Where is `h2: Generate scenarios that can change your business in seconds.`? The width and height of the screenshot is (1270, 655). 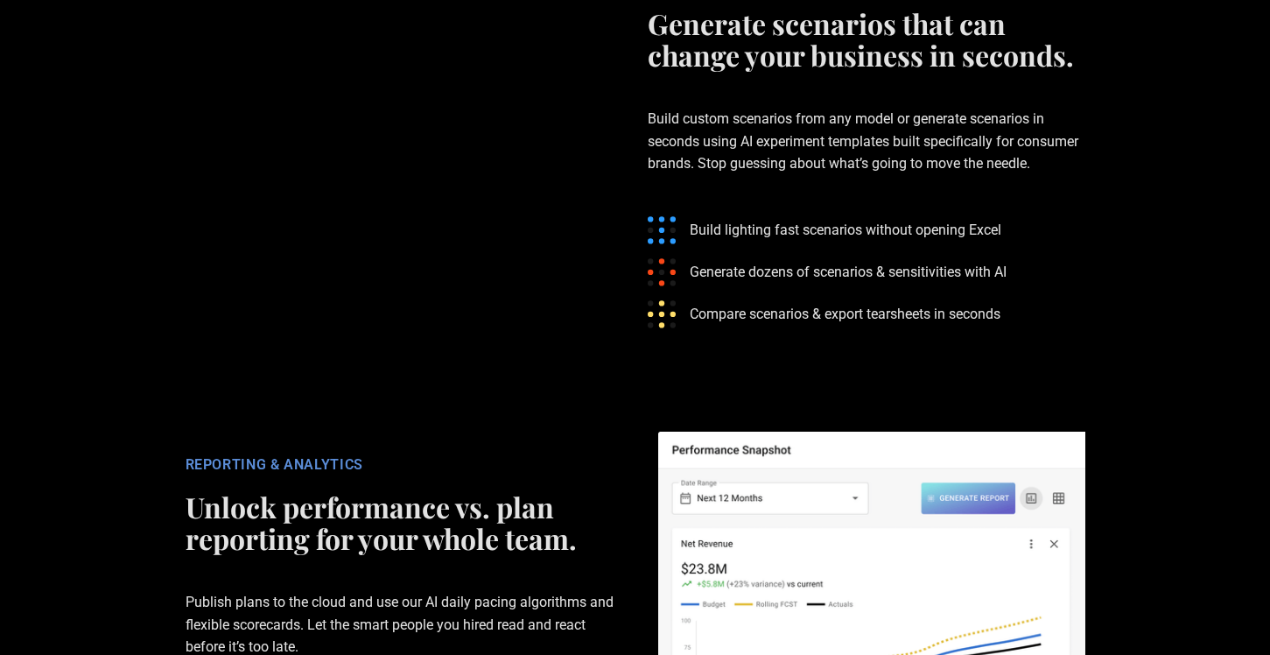 h2: Generate scenarios that can change your business in seconds. is located at coordinates (867, 39).